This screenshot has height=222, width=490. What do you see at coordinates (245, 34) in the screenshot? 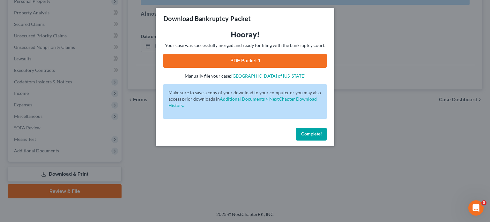
I see `h3: Hooray!` at bounding box center [245, 34].